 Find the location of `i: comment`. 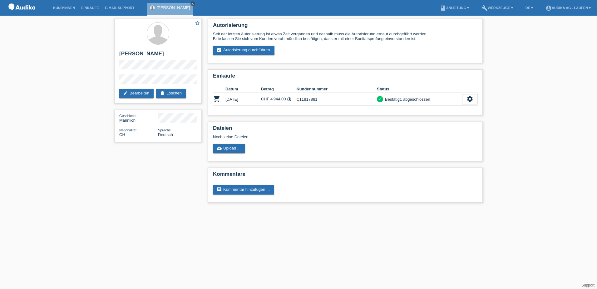

i: comment is located at coordinates (219, 189).